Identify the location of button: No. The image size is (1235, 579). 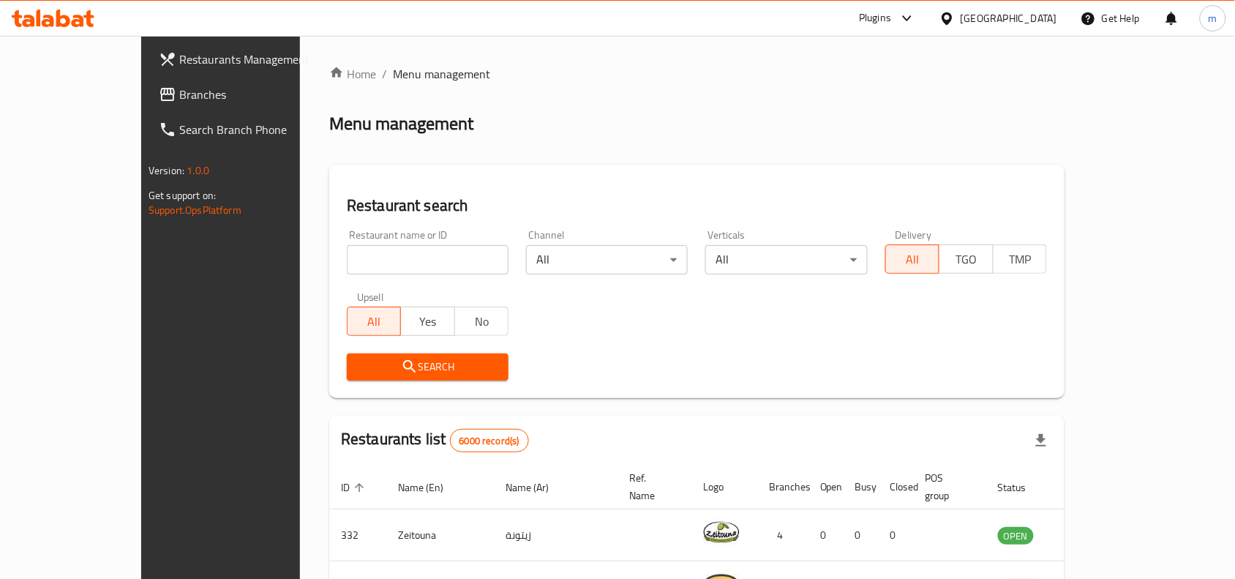
(481, 321).